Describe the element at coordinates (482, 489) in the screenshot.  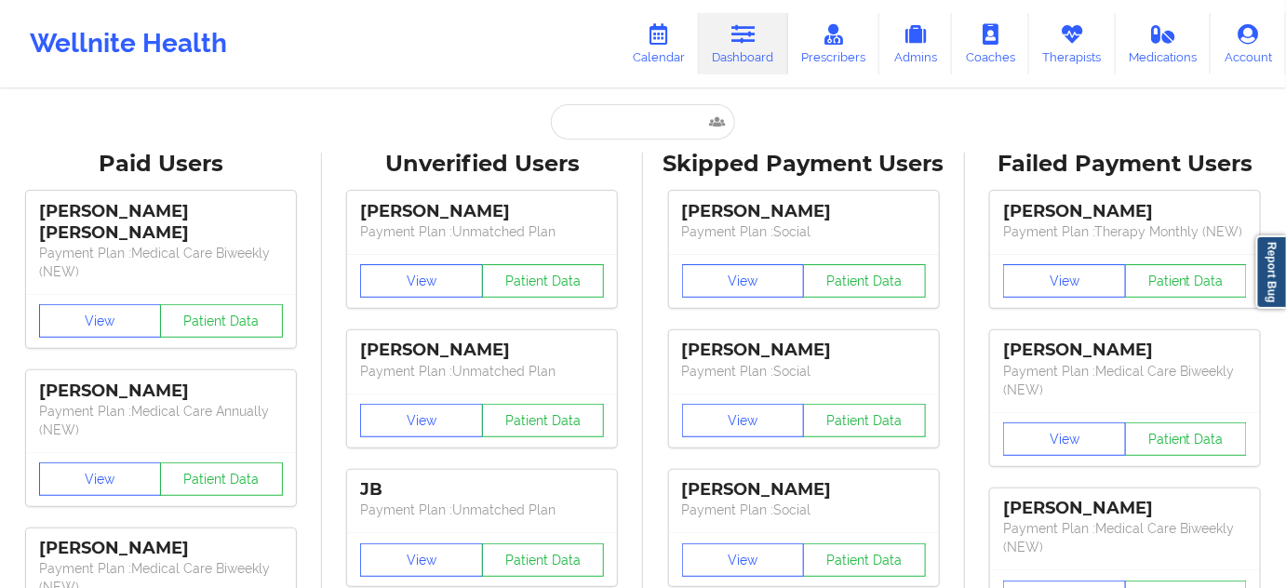
I see `div: JB` at that location.